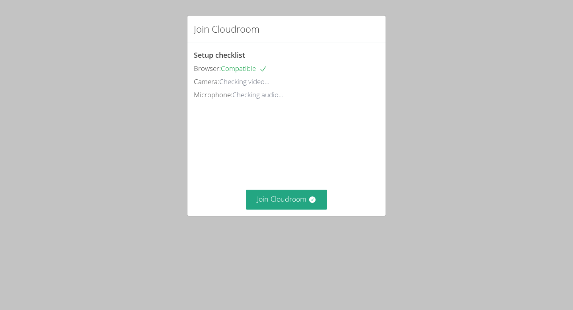 Image resolution: width=573 pixels, height=310 pixels. I want to click on span: Checking video..., so click(244, 81).